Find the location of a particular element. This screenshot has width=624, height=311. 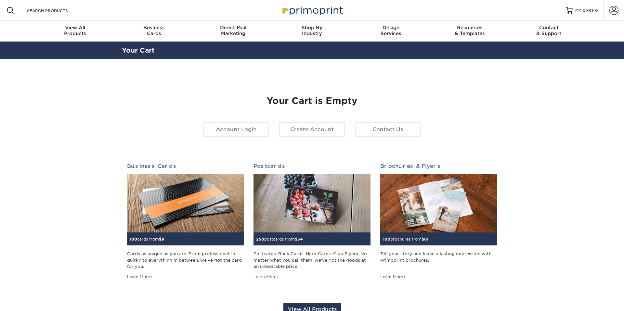

input: SEARCH PRODUCTS..... is located at coordinates (58, 10).